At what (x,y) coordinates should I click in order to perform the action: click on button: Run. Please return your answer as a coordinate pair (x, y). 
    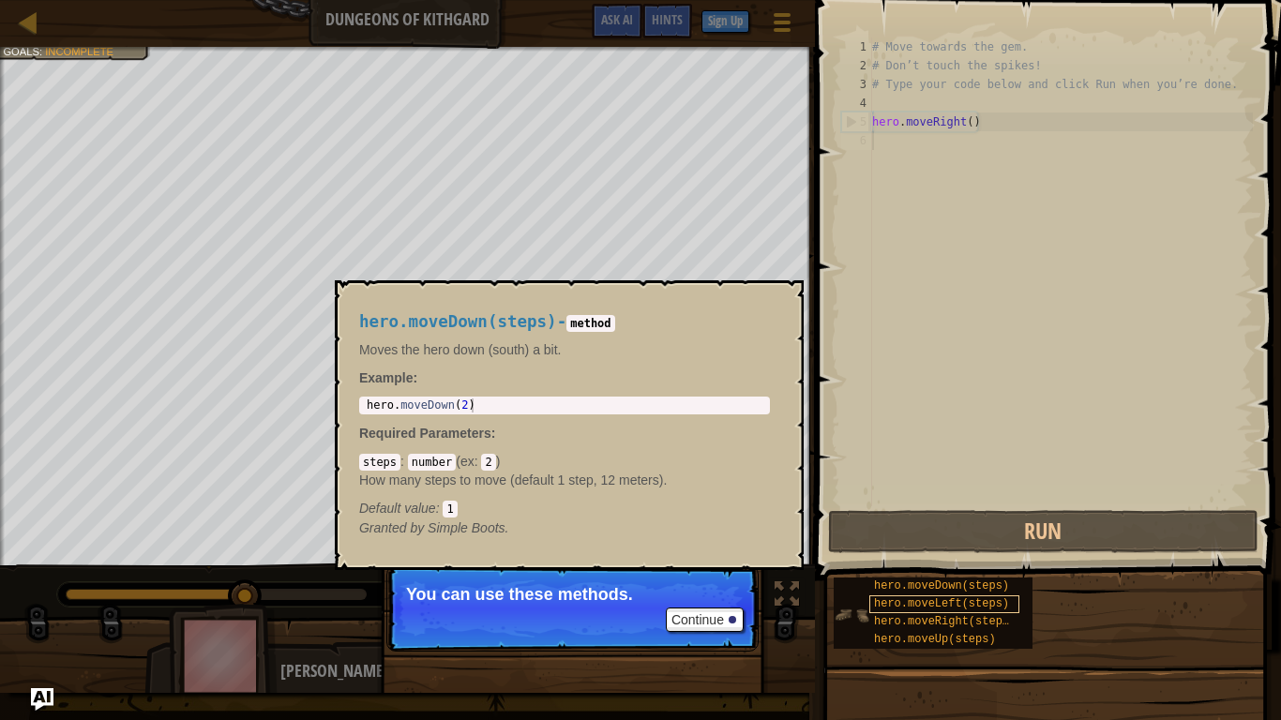
    Looking at the image, I should click on (1043, 532).